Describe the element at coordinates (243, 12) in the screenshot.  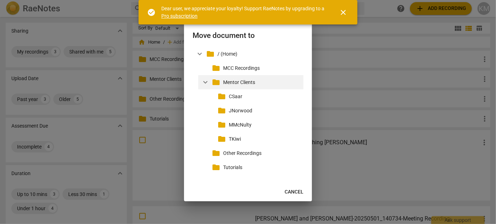
I see `div: Dear user, we appreciate your loyalty! Support RaeNotes by upgrading to a` at that location.